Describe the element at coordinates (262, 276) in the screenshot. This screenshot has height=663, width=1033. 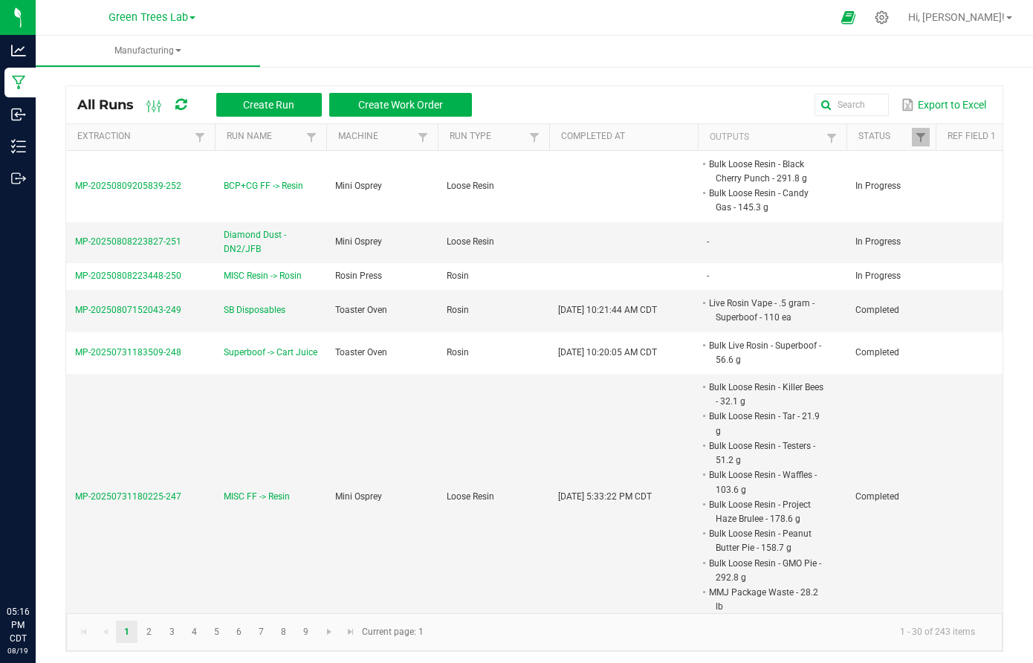
I see `span: MISC Resin -> Rosin` at that location.